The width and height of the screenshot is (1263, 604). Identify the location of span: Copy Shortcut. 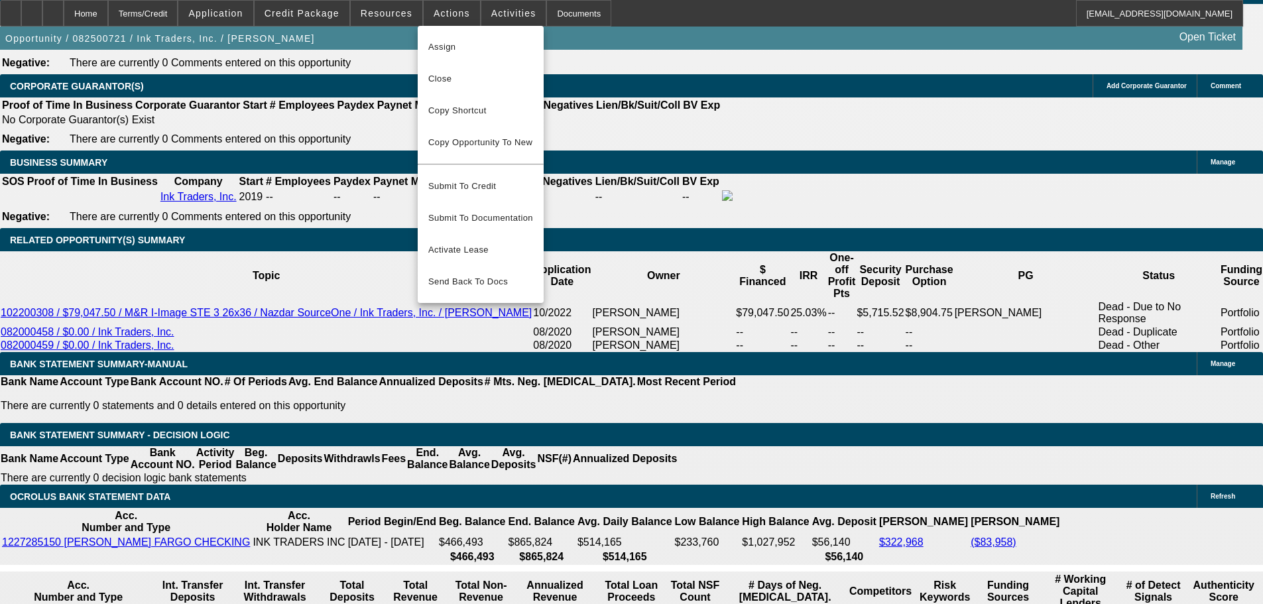
(481, 111).